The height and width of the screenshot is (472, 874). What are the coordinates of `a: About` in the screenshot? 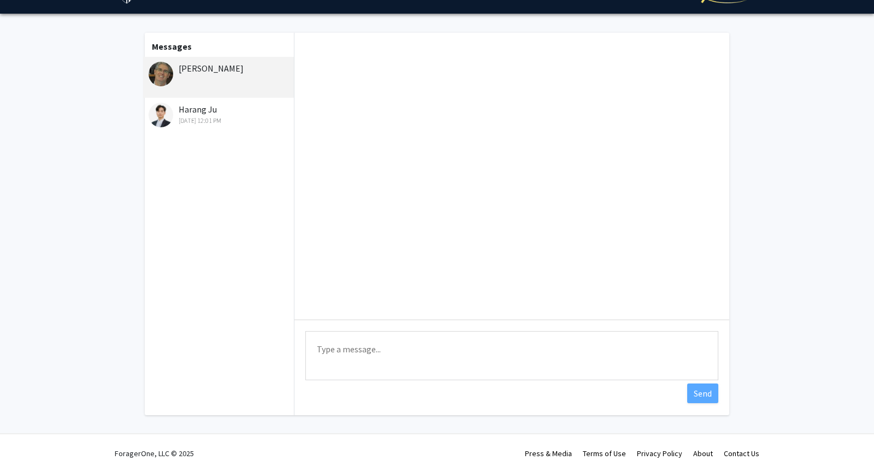 It's located at (703, 453).